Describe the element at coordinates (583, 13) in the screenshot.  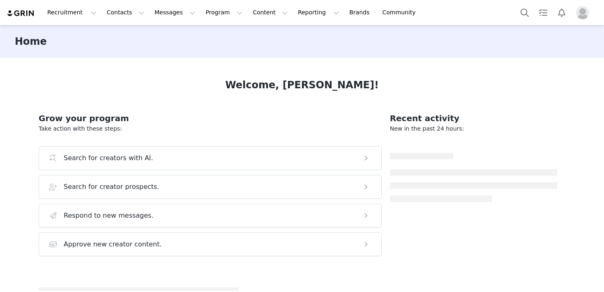
I see `img: placeholder-profile.jpg` at that location.